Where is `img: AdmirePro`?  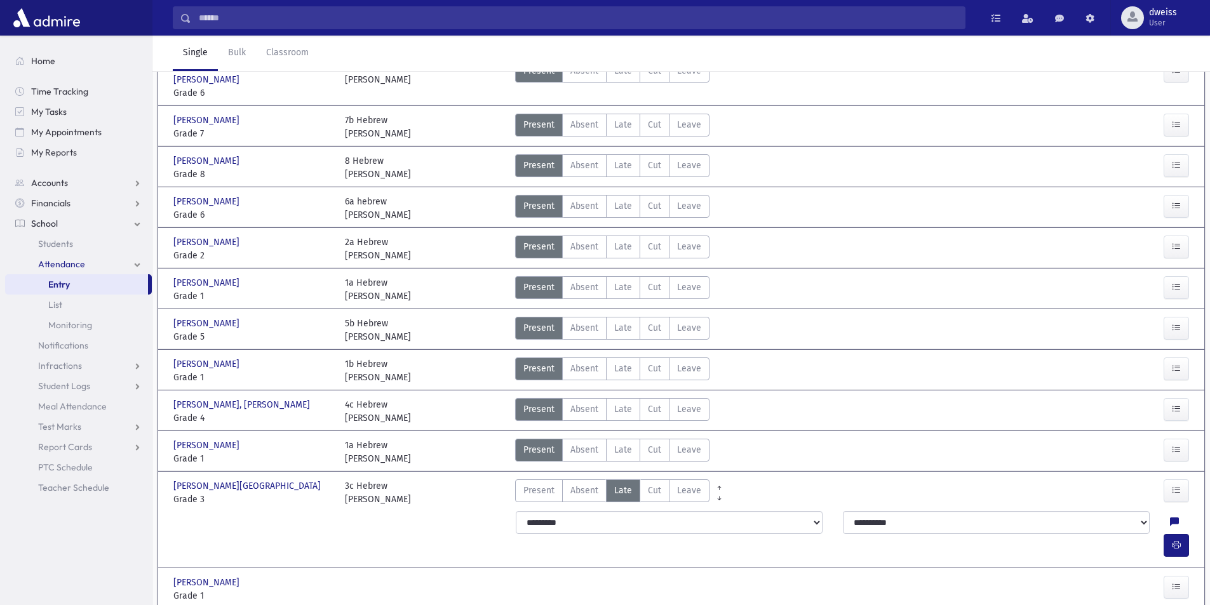
img: AdmirePro is located at coordinates (46, 18).